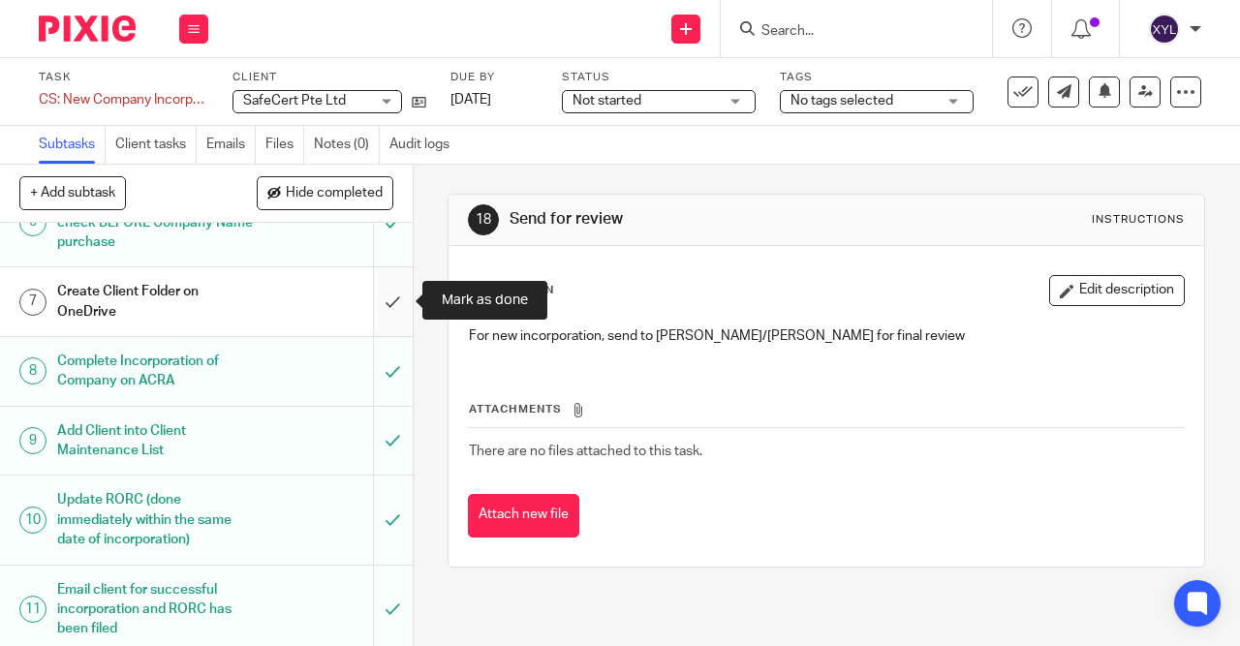  What do you see at coordinates (523, 515) in the screenshot?
I see `button: Attach new file` at bounding box center [523, 515].